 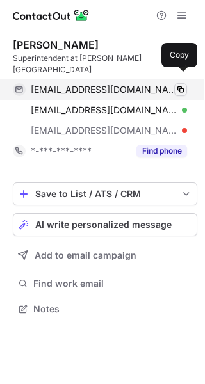 I want to click on button: Find work email, so click(x=105, y=284).